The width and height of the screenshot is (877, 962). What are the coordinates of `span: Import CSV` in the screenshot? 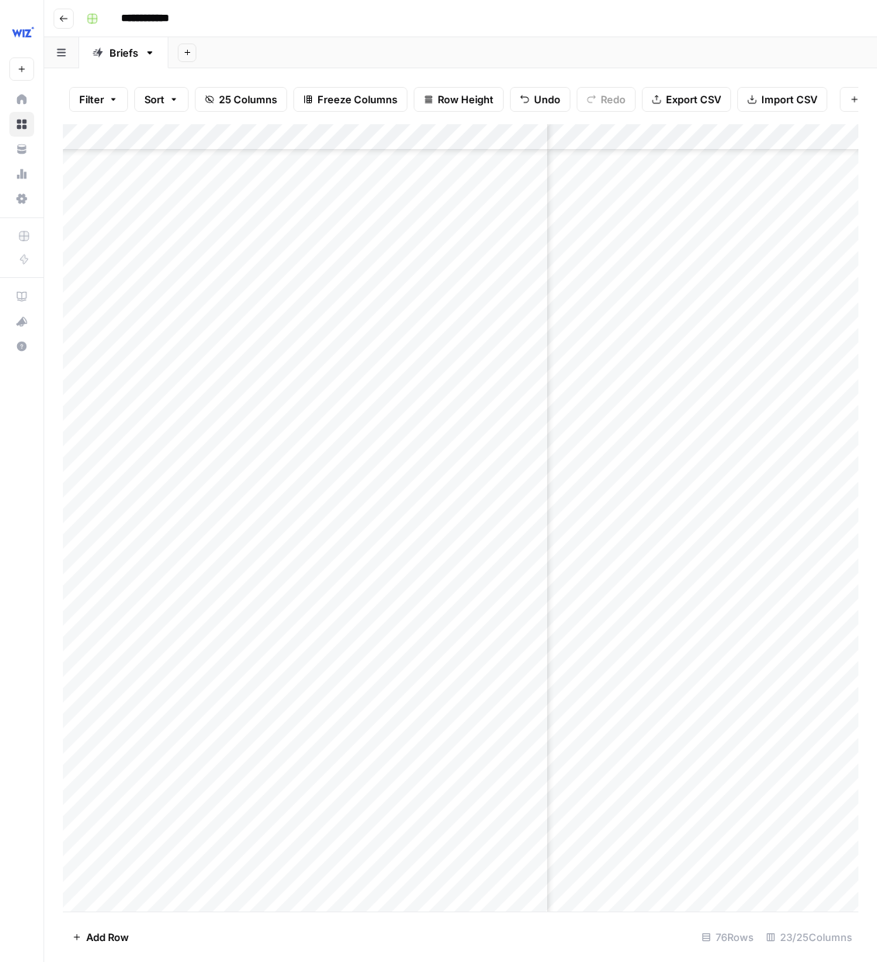 It's located at (790, 99).